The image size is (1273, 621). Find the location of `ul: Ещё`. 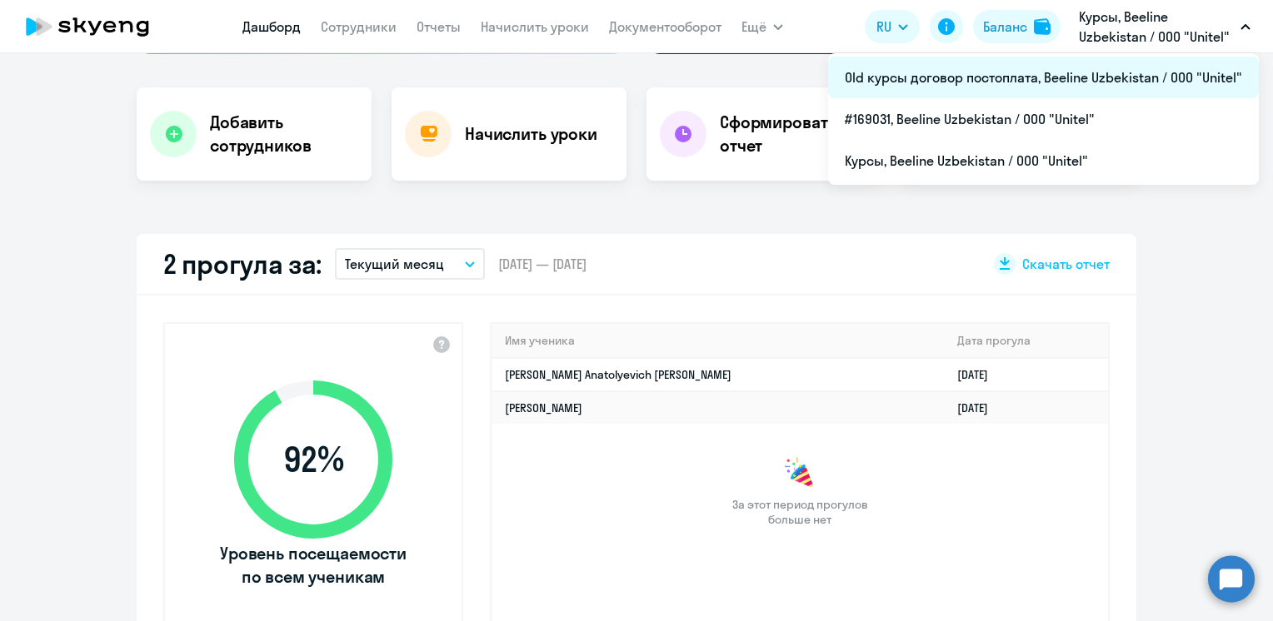

ul: Ещё is located at coordinates (1043, 119).